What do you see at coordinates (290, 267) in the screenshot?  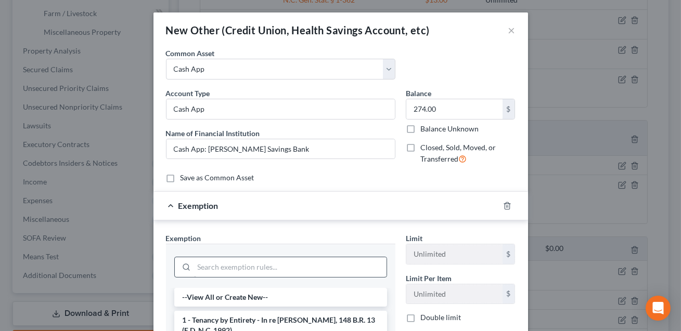 I see `input: Search exemption rules...` at bounding box center [290, 267].